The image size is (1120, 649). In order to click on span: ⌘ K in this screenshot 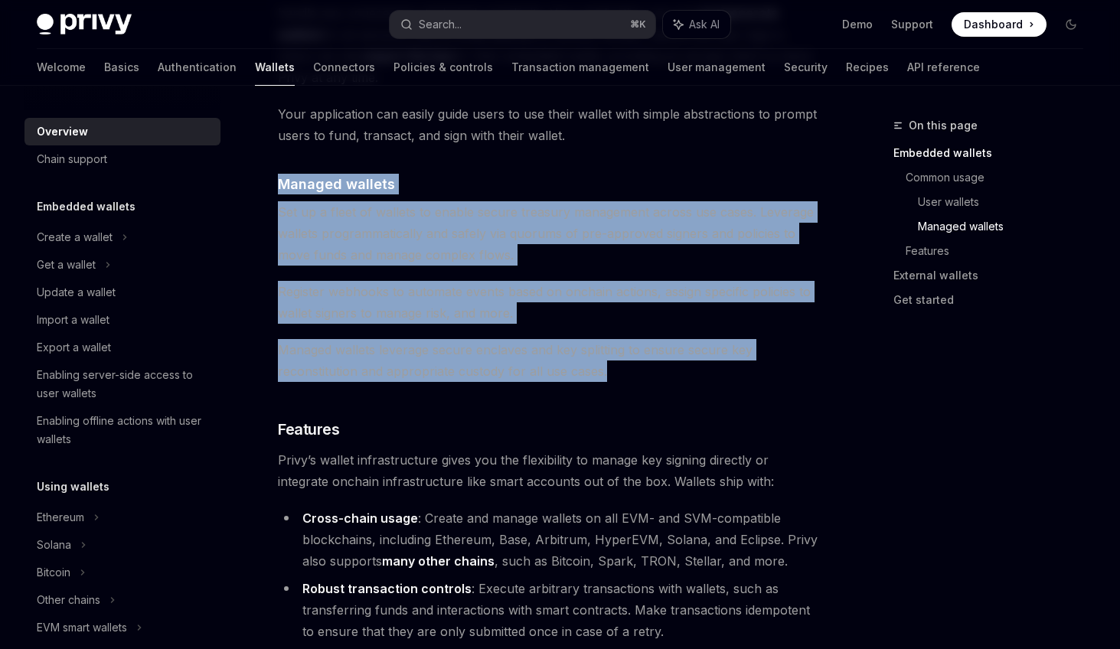, I will do `click(637, 24)`.